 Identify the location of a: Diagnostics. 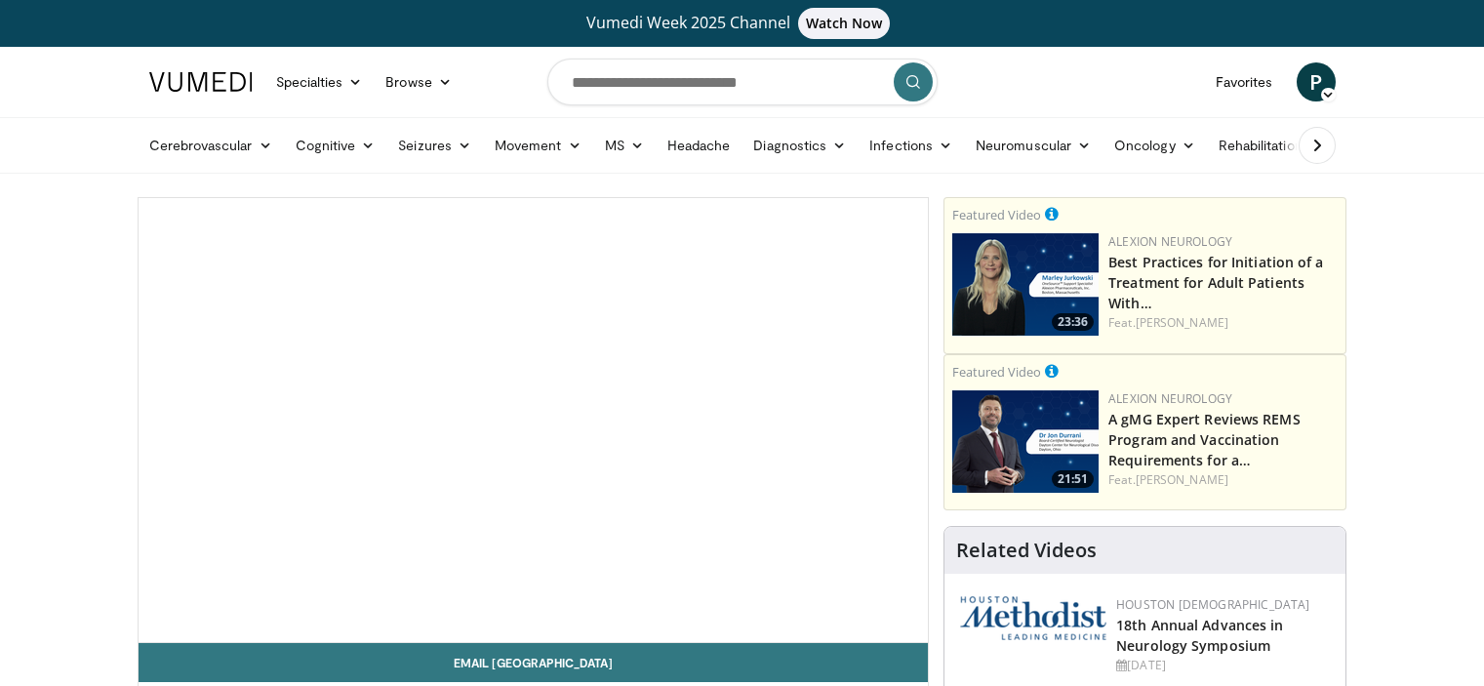
(799, 145).